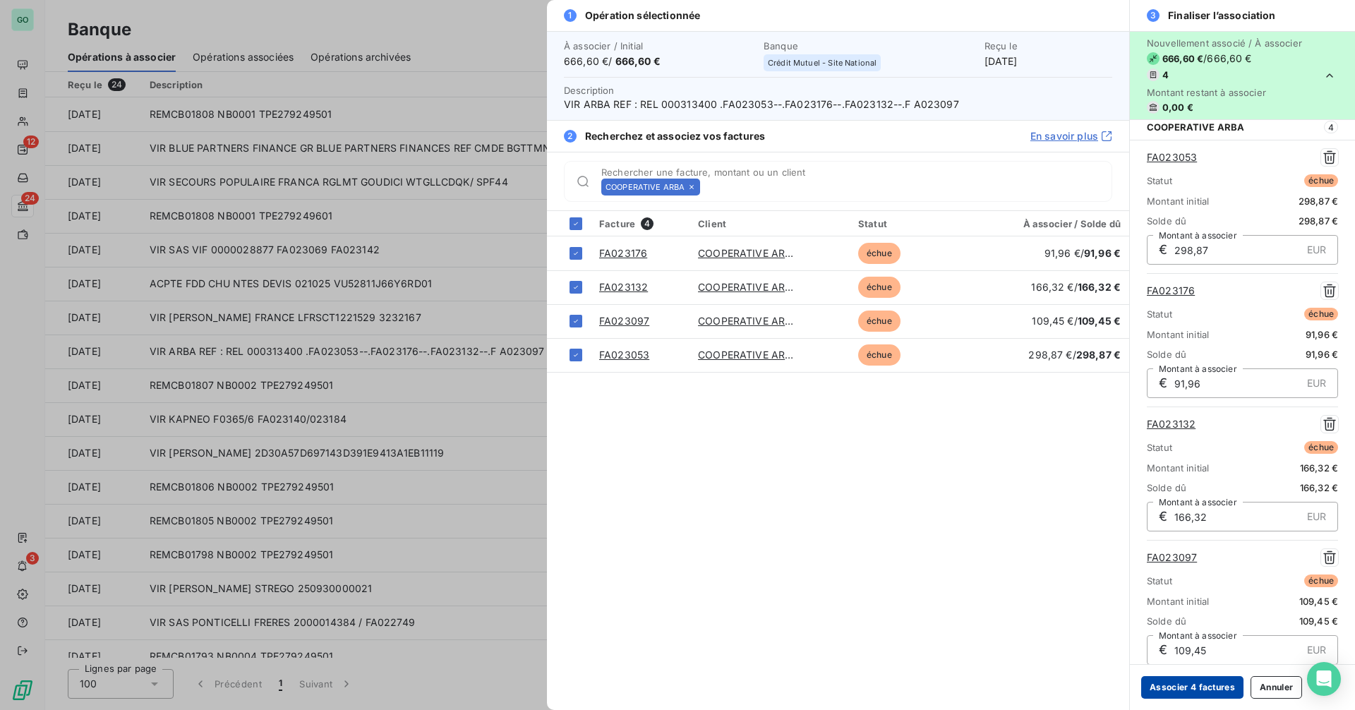 The image size is (1355, 710). Describe the element at coordinates (769, 224) in the screenshot. I see `div: Client` at that location.